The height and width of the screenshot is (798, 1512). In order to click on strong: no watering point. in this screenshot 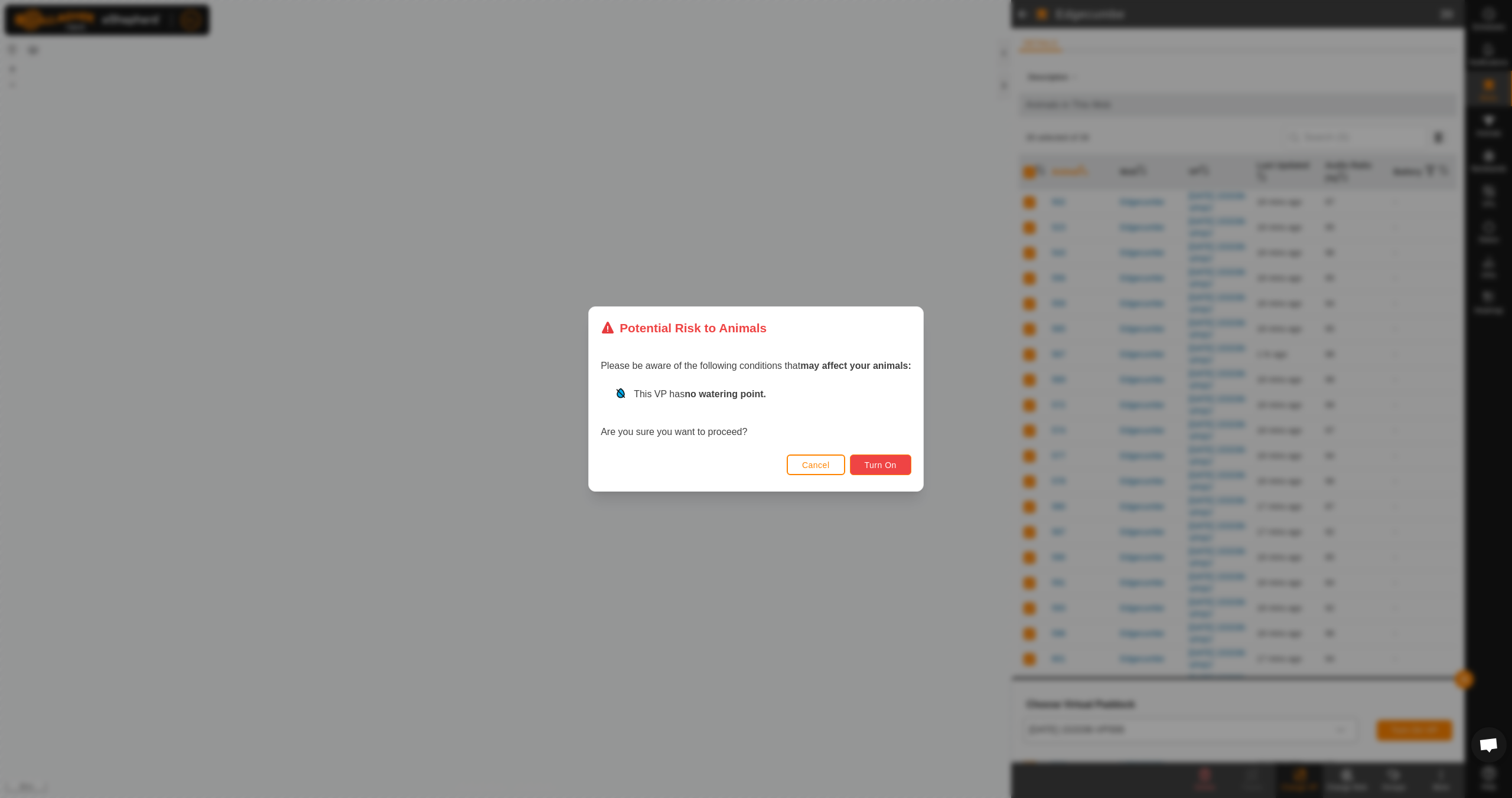, I will do `click(725, 394)`.